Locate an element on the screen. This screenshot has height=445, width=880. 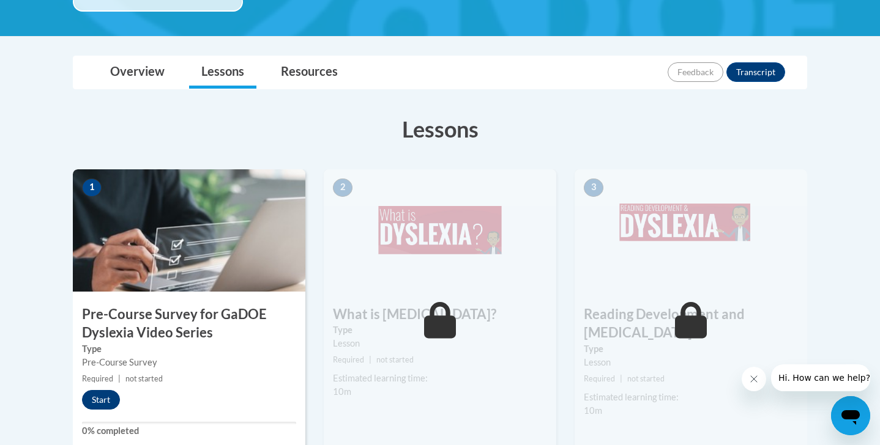
h3: Pre-Course Survey for GaDOE Dyslexia Video Series is located at coordinates (189, 324).